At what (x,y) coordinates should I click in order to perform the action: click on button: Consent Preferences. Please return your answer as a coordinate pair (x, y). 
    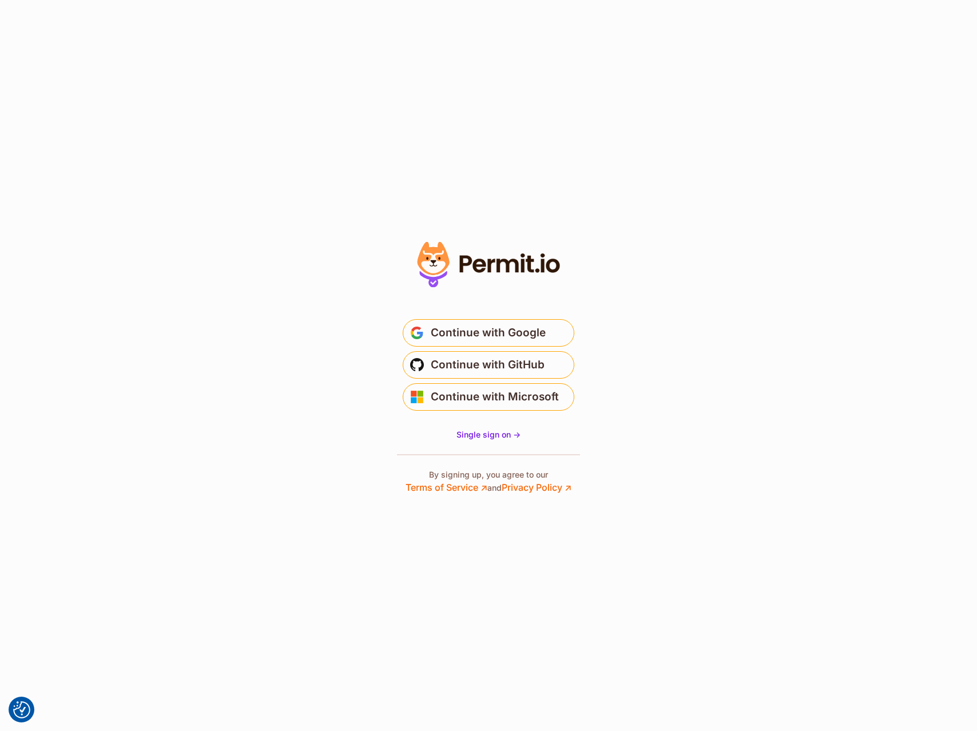
    Looking at the image, I should click on (22, 710).